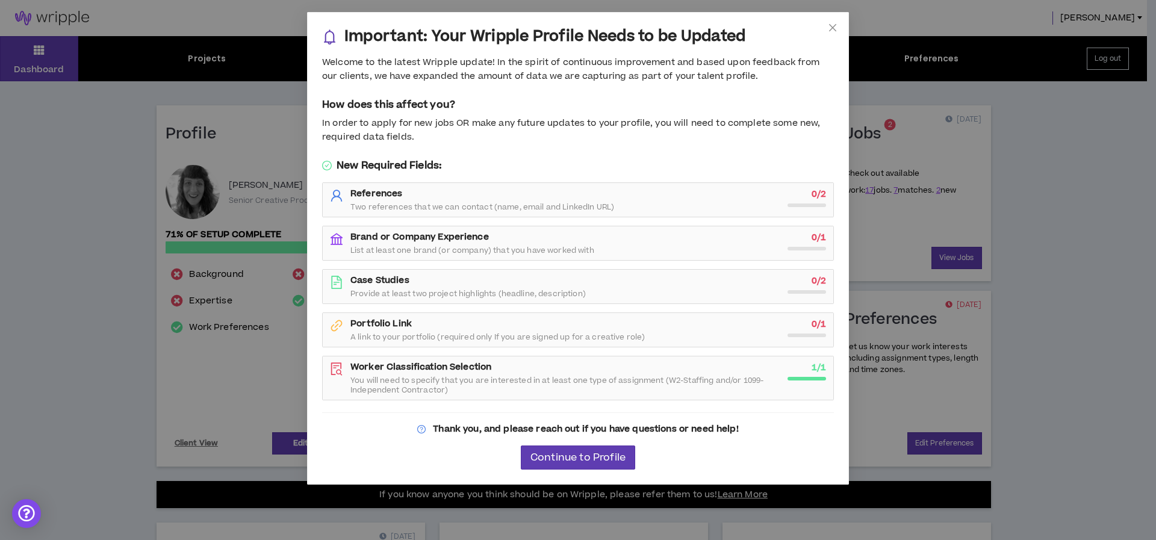 This screenshot has height=540, width=1156. Describe the element at coordinates (819, 367) in the screenshot. I see `strong: 1 / 1` at that location.